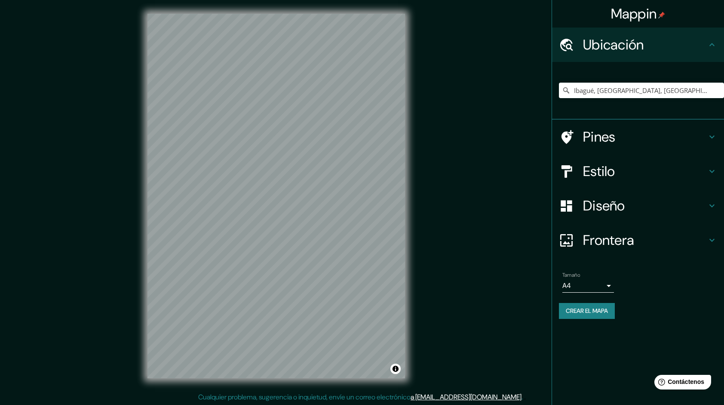 The width and height of the screenshot is (724, 405). I want to click on input: Elige tu ciudad o área, so click(641, 90).